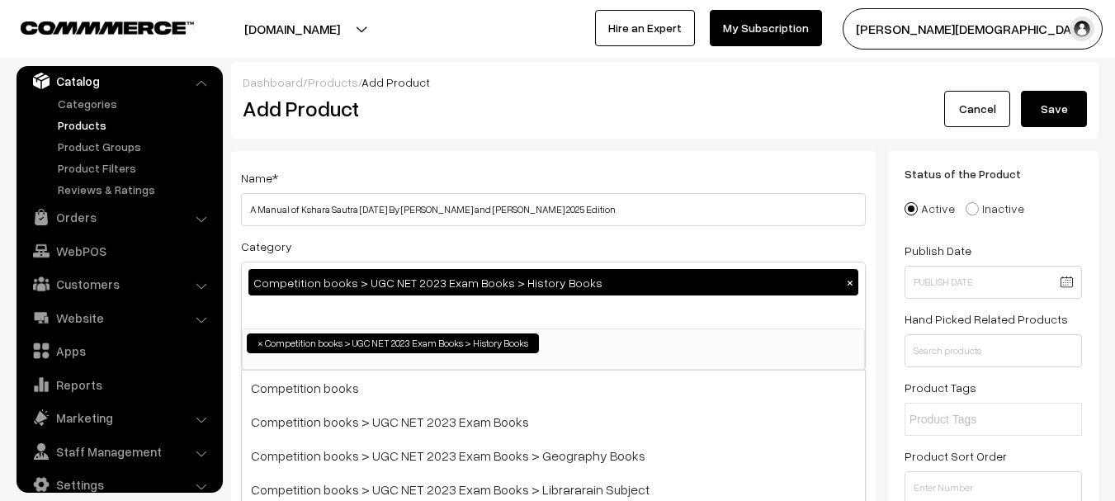  What do you see at coordinates (119, 284) in the screenshot?
I see `a: Customers` at bounding box center [119, 284].